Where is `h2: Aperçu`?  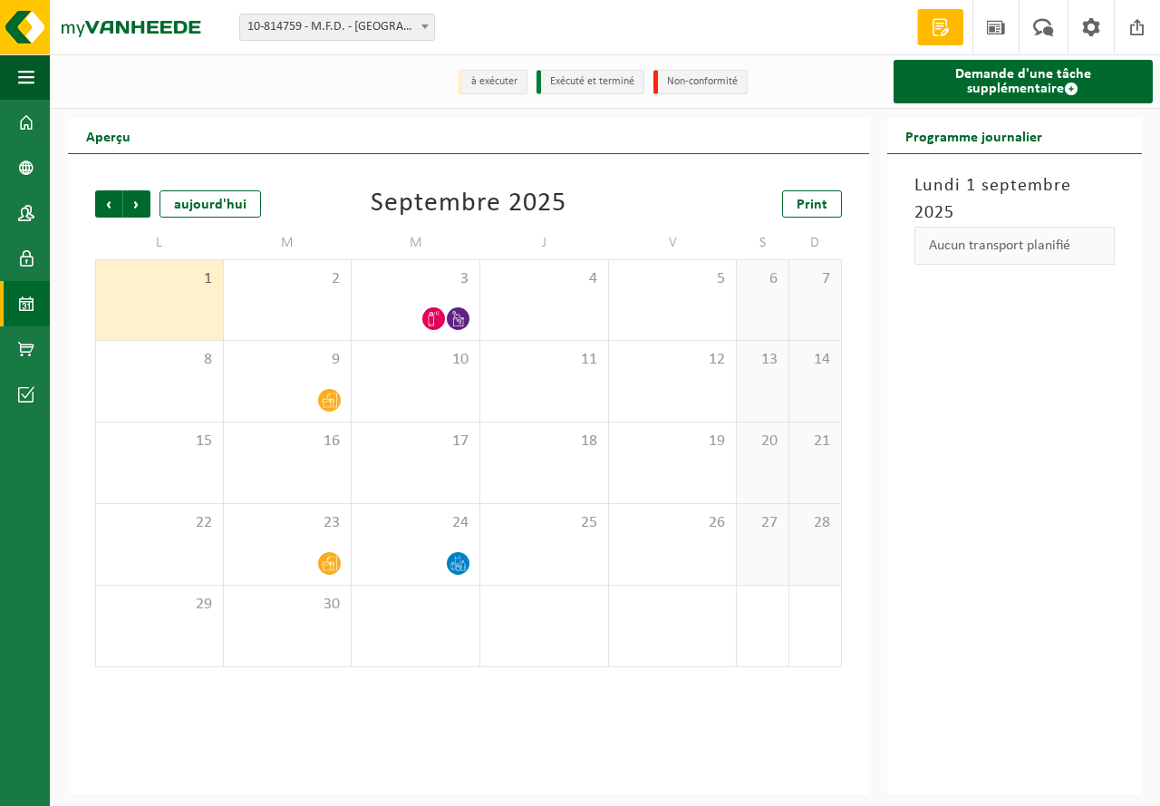
h2: Aperçu is located at coordinates (108, 135).